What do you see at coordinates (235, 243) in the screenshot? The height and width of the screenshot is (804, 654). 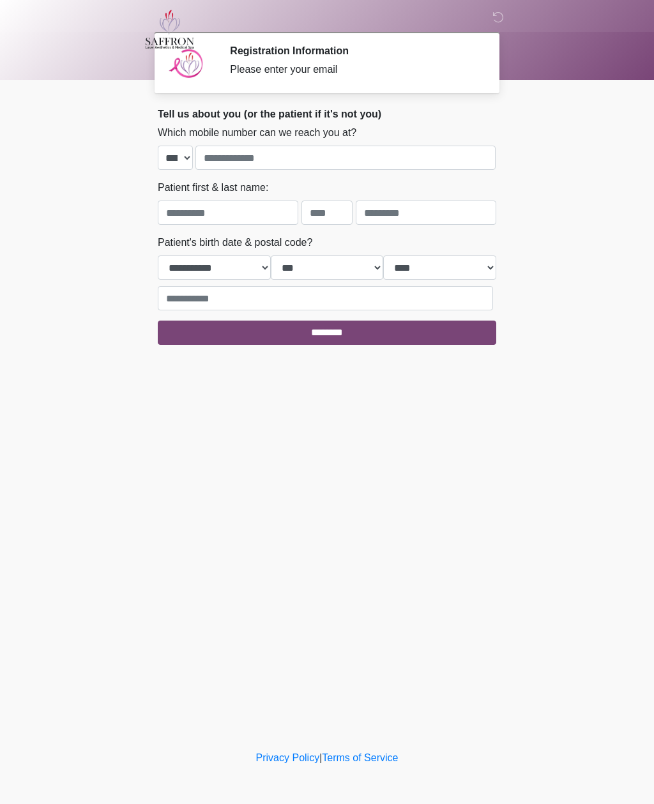 I see `label: Patient's birth date & postal code?` at bounding box center [235, 243].